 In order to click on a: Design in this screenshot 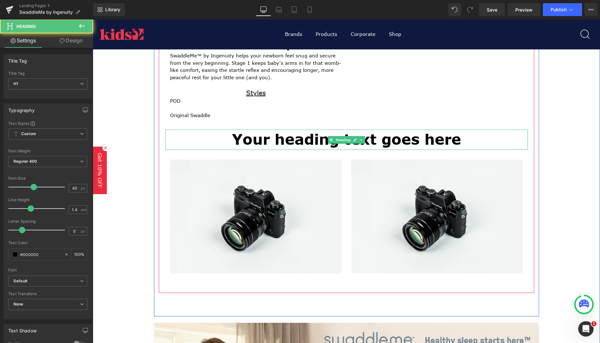, I will do `click(71, 40)`.